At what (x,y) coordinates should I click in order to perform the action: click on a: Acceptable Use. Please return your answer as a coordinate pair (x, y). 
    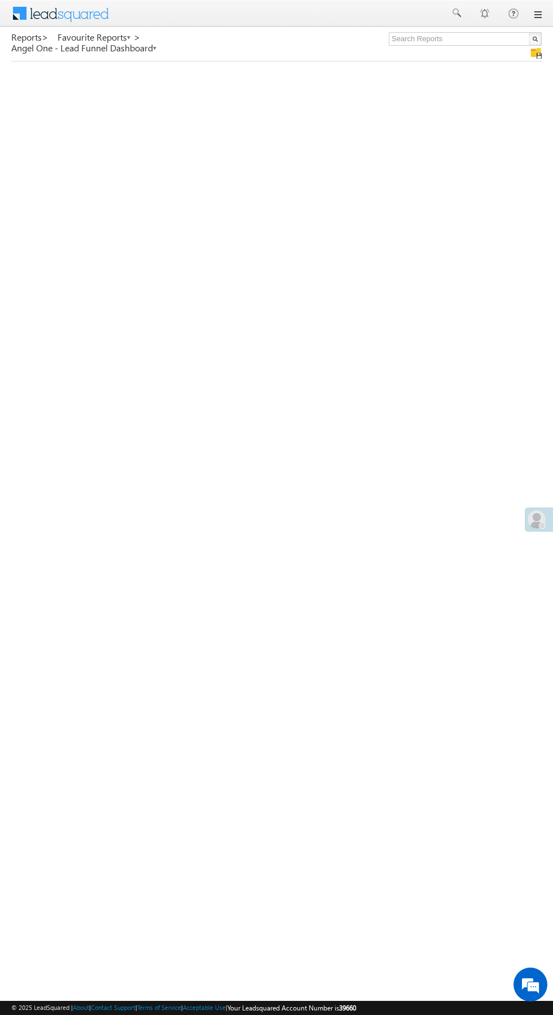
    Looking at the image, I should click on (204, 1007).